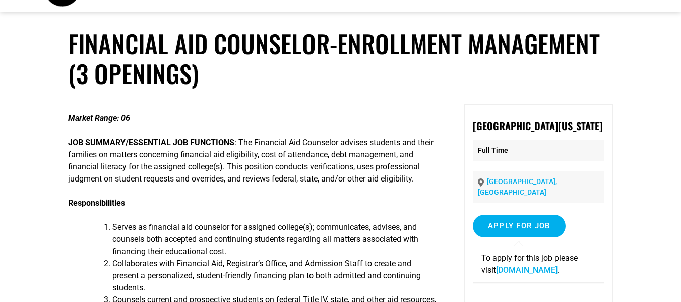 This screenshot has width=681, height=302. What do you see at coordinates (253, 161) in the screenshot?
I see `p: : The Financial Aid Counselor advises students and their families on matters concerning financial...` at bounding box center [253, 161].